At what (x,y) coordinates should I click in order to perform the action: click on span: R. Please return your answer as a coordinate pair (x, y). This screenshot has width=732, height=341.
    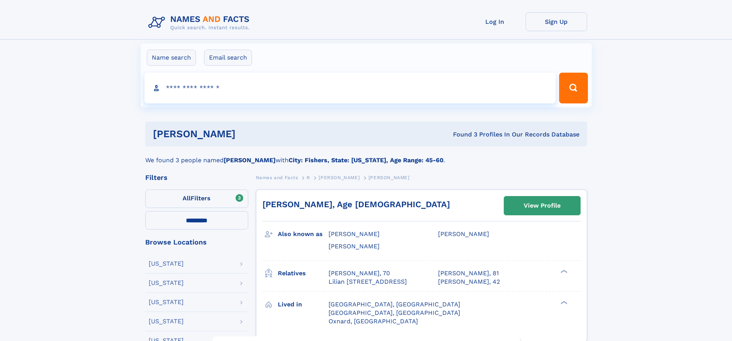
    Looking at the image, I should click on (308, 178).